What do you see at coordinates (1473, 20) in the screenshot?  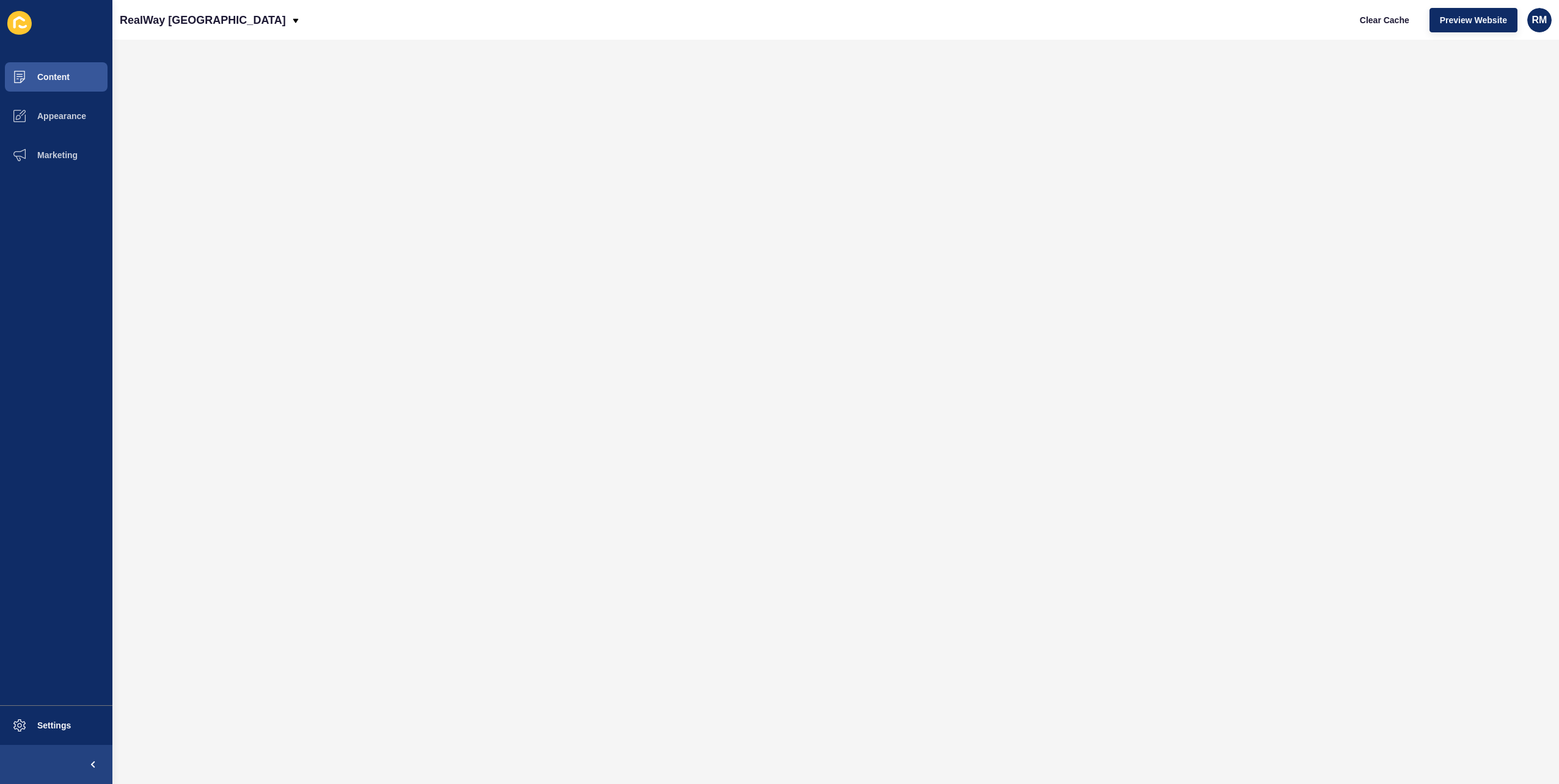 I see `span: Preview Website` at bounding box center [1473, 20].